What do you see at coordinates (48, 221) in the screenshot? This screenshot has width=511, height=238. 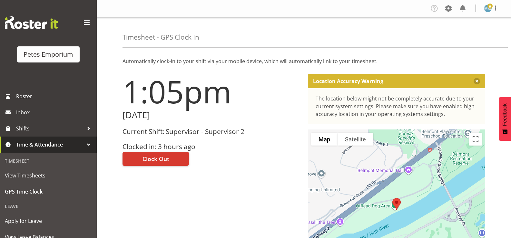 I see `span: Apply for Leave` at bounding box center [48, 221].